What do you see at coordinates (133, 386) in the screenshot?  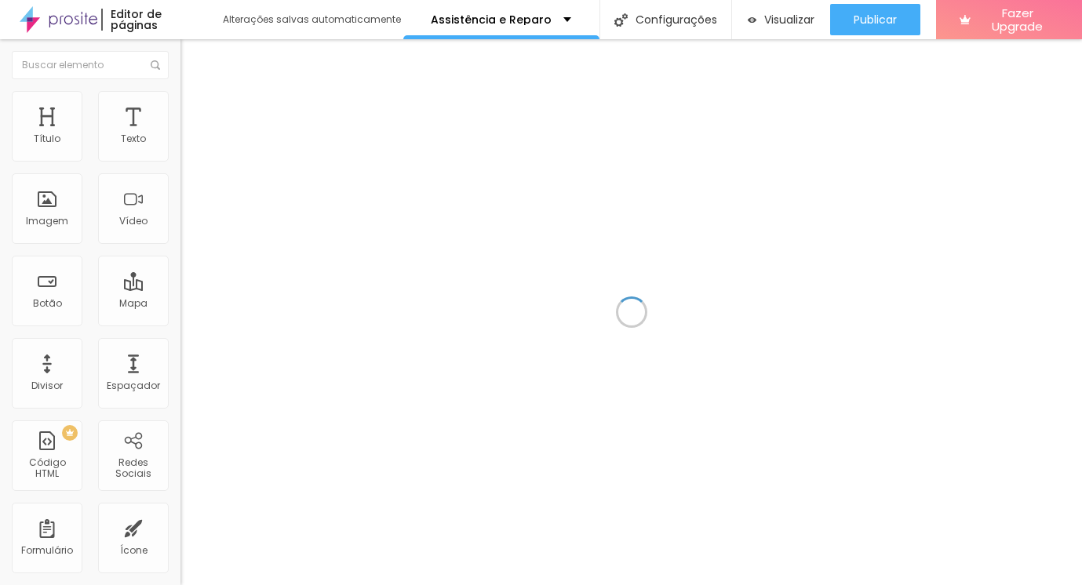 I see `div: Espaçador` at bounding box center [133, 386].